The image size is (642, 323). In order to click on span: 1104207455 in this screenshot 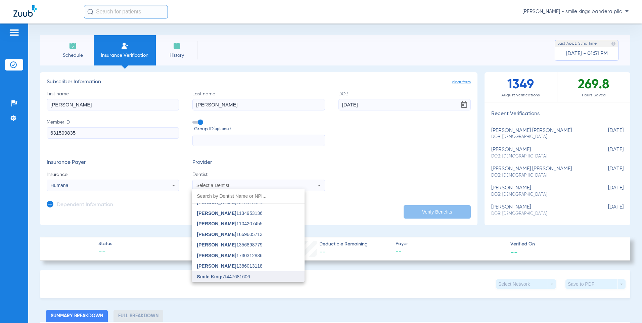, I will do `click(230, 223)`.